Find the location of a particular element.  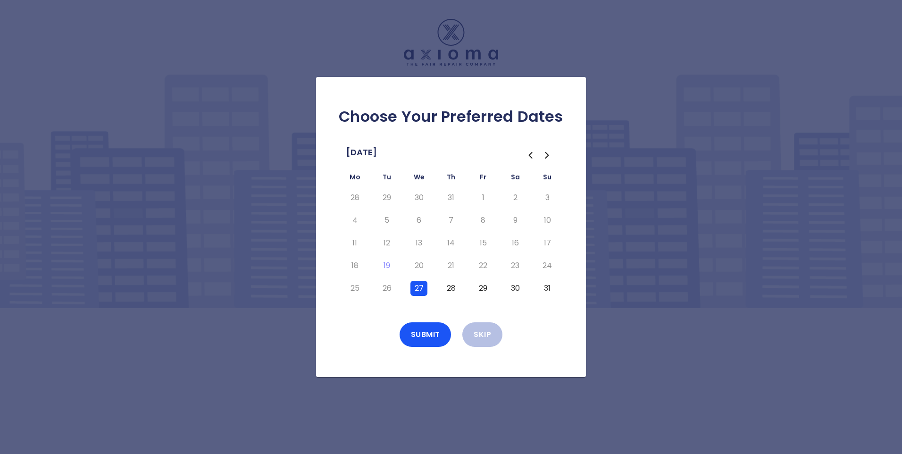

h2: Choose Your Preferred Dates is located at coordinates (451, 117).